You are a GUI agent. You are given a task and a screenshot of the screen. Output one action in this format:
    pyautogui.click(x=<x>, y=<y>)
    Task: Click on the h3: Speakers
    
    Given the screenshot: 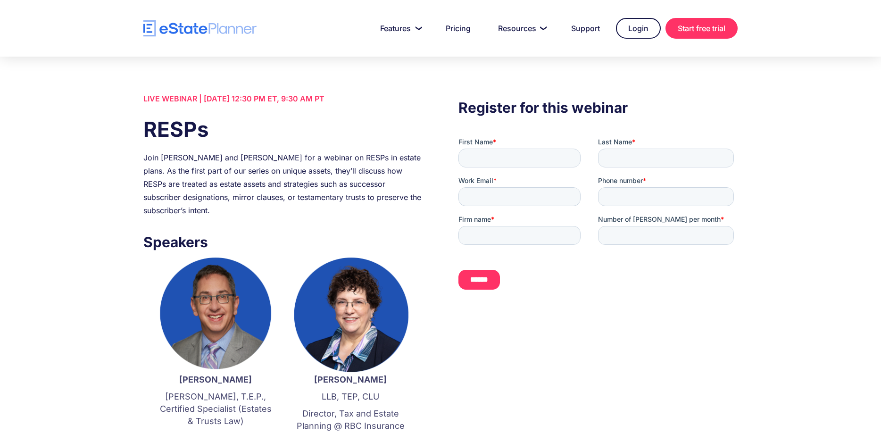 What is the action you would take?
    pyautogui.click(x=283, y=242)
    